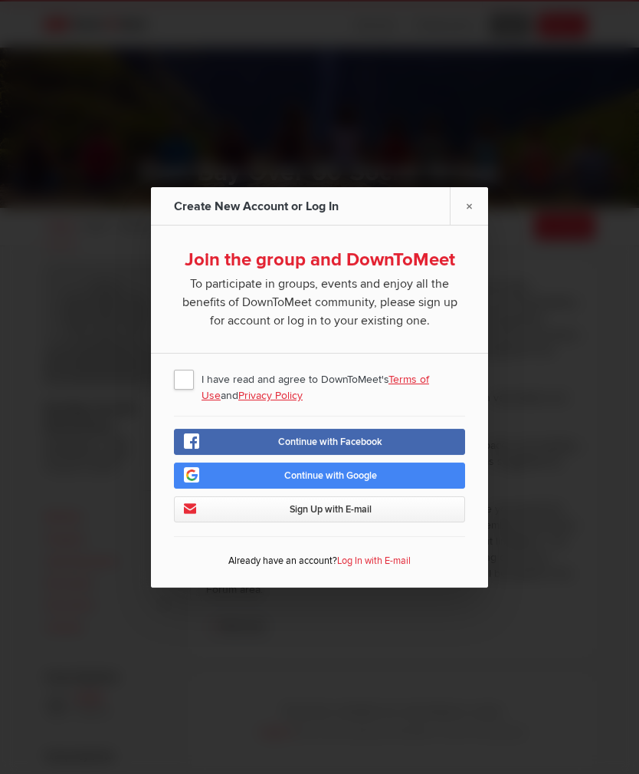 The width and height of the screenshot is (639, 774). What do you see at coordinates (320, 509) in the screenshot?
I see `a: Sign Up with E-mail` at bounding box center [320, 509].